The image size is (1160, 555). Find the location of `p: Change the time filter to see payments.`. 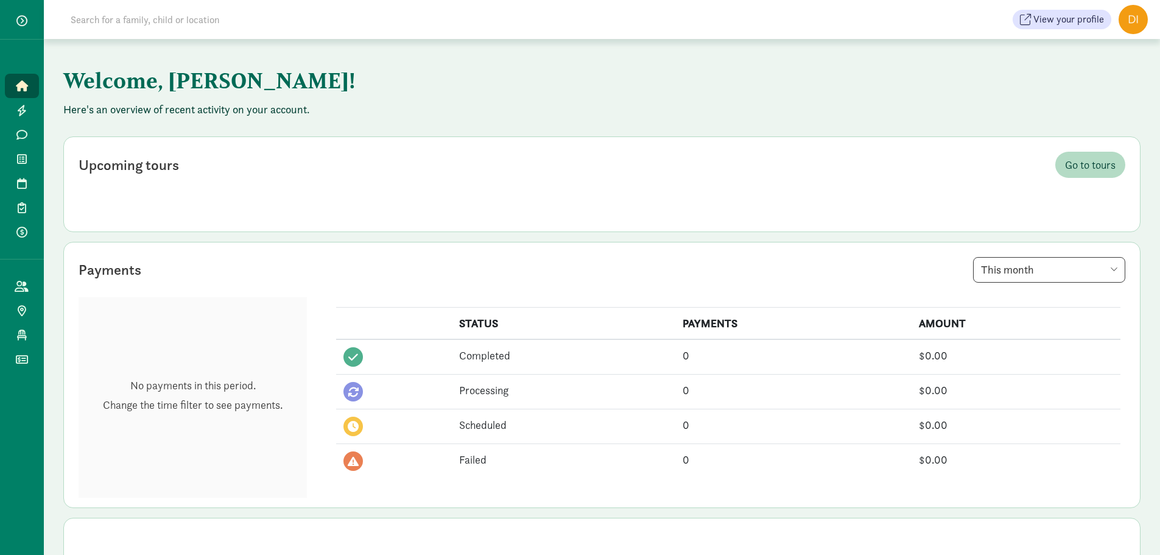

p: Change the time filter to see payments. is located at coordinates (192, 405).